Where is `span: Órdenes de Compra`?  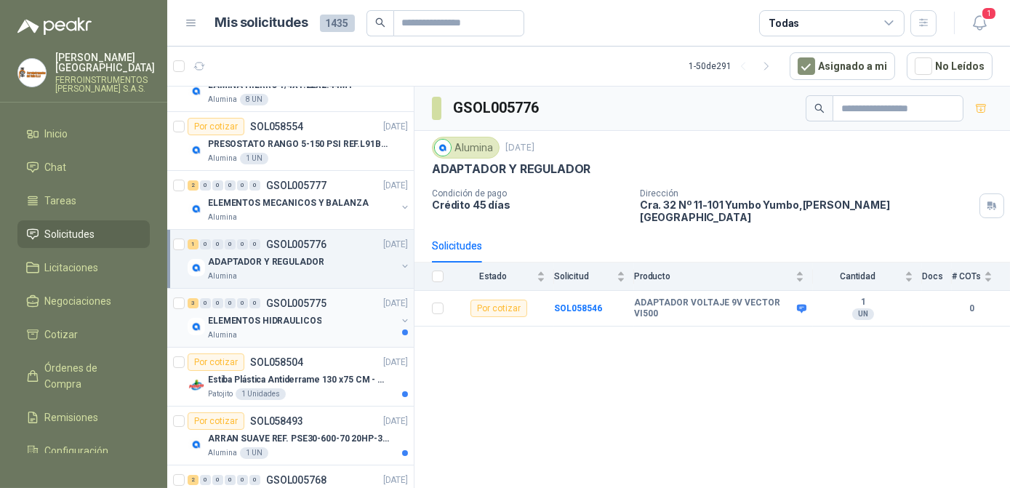
span: Órdenes de Compra is located at coordinates (90, 376).